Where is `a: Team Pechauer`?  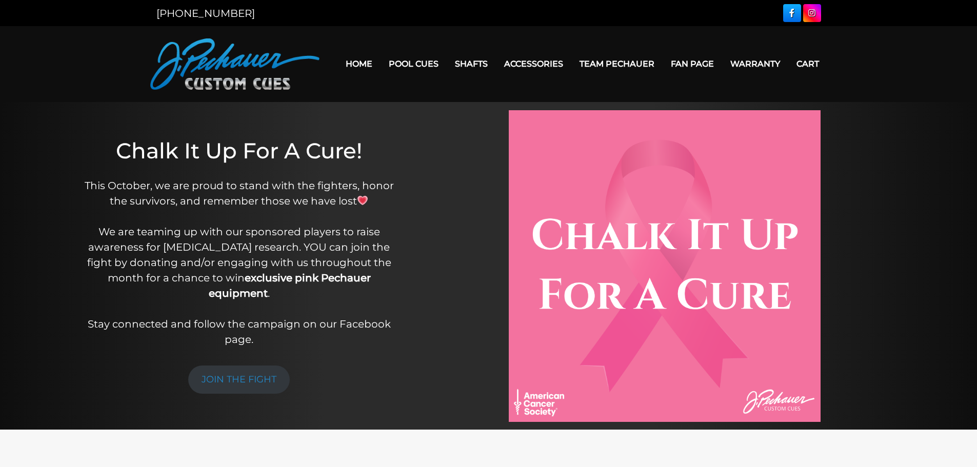 a: Team Pechauer is located at coordinates (617, 64).